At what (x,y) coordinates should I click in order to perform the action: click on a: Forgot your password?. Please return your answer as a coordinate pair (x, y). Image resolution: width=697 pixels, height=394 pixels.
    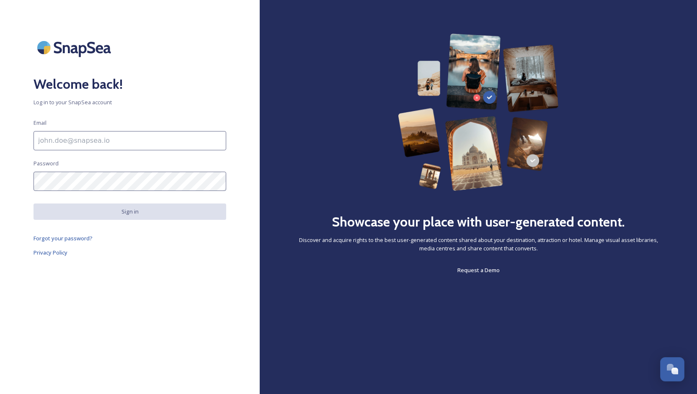
    Looking at the image, I should click on (130, 238).